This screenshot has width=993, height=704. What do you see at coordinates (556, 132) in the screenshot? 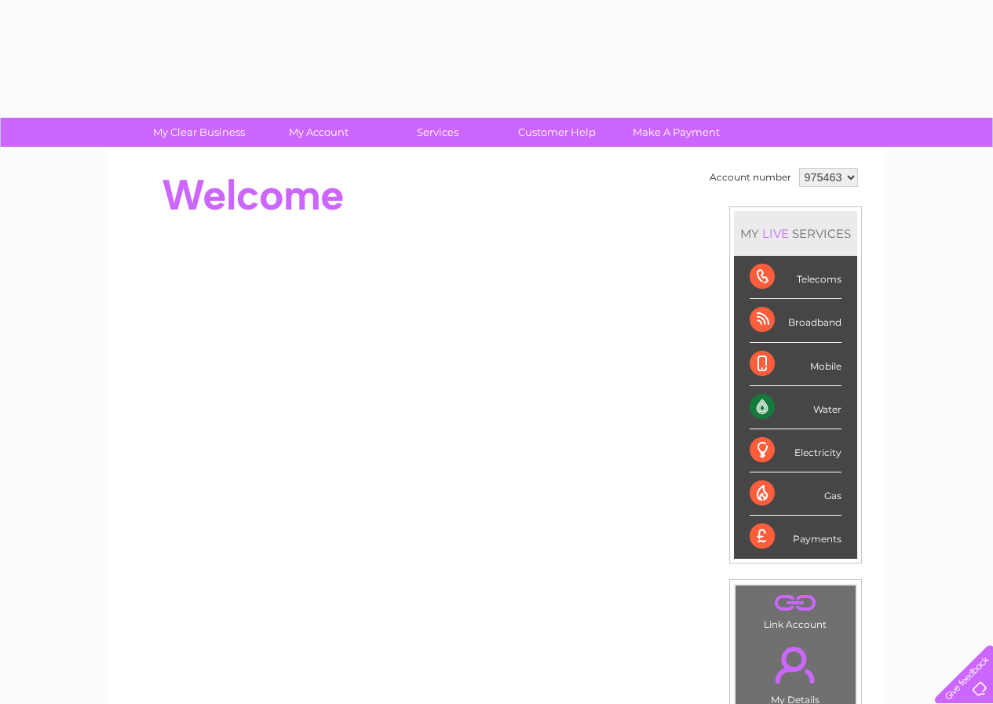
I see `a: Customer Help` at bounding box center [556, 132].